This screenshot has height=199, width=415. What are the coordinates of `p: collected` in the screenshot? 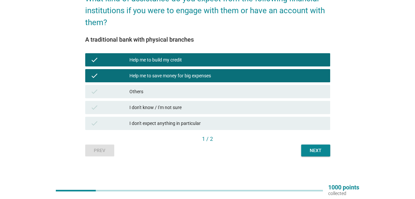 It's located at (343, 193).